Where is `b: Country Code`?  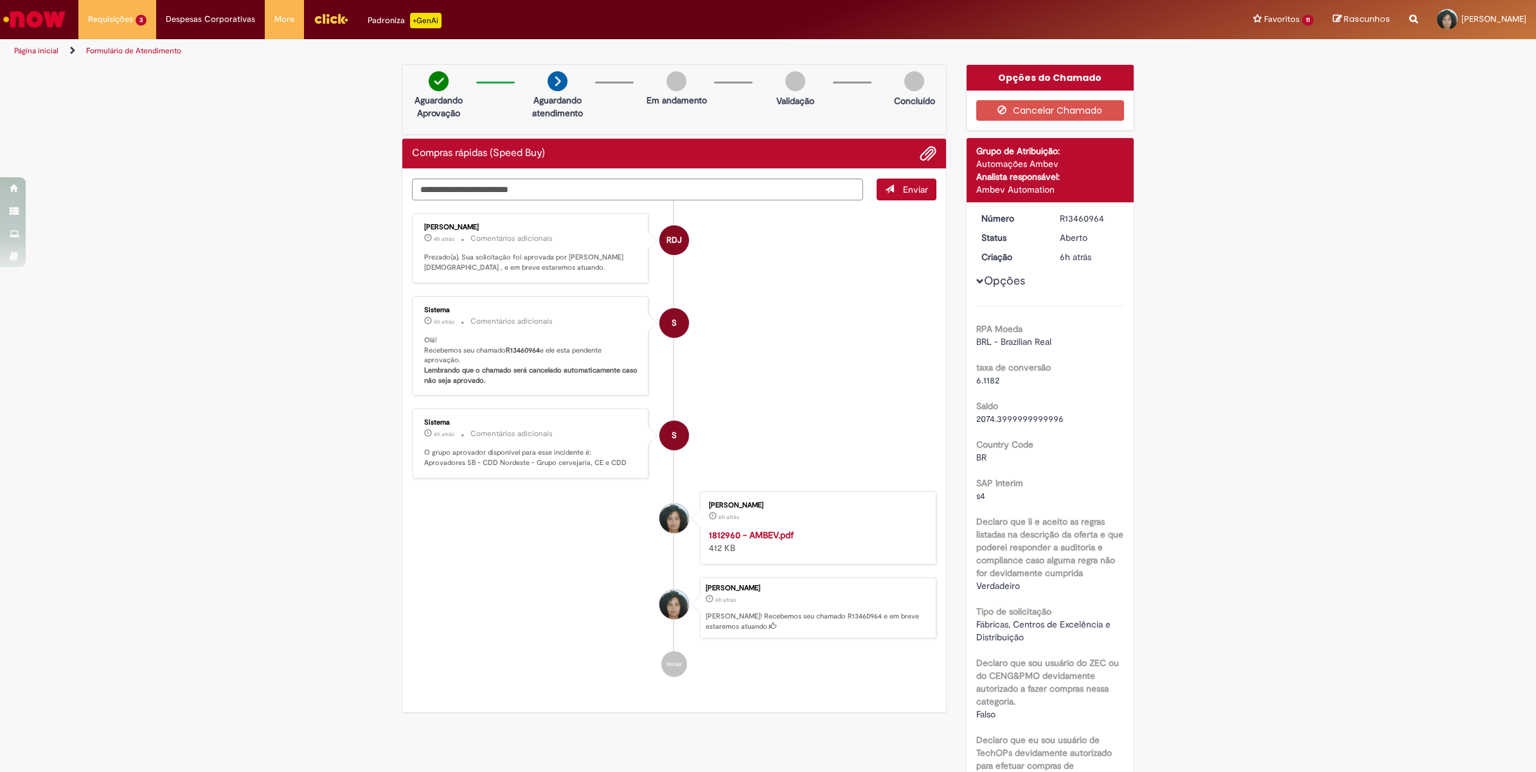
b: Country Code is located at coordinates (1004, 445).